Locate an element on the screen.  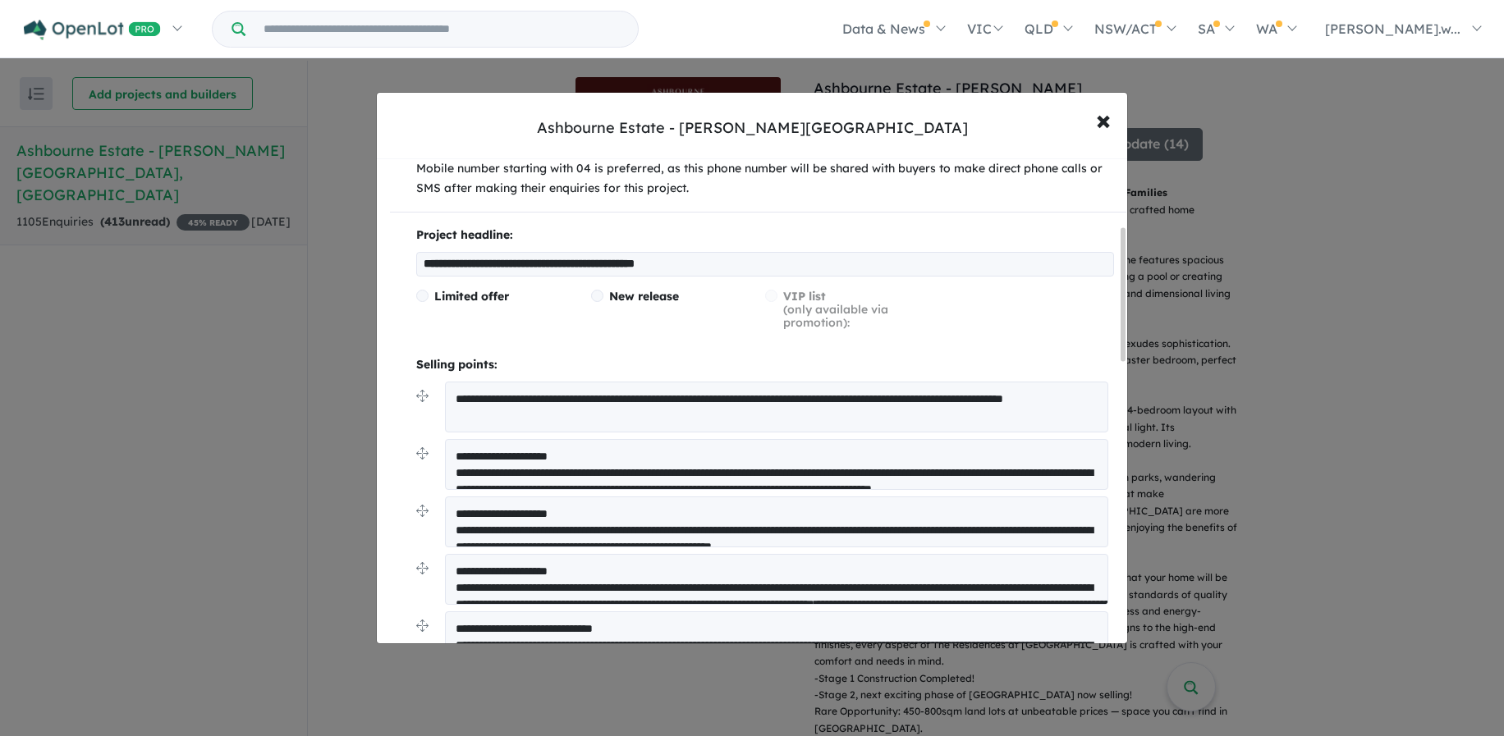
img: Openlot PRO Logo White is located at coordinates (92, 30).